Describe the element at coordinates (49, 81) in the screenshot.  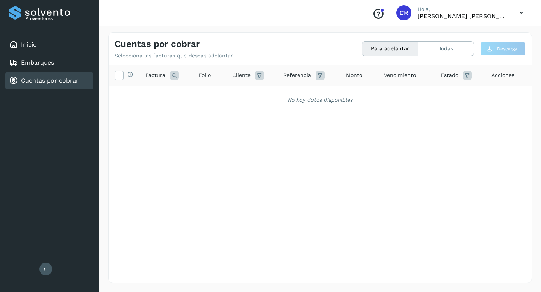
I see `div: Cuentas por cobrar` at that location.